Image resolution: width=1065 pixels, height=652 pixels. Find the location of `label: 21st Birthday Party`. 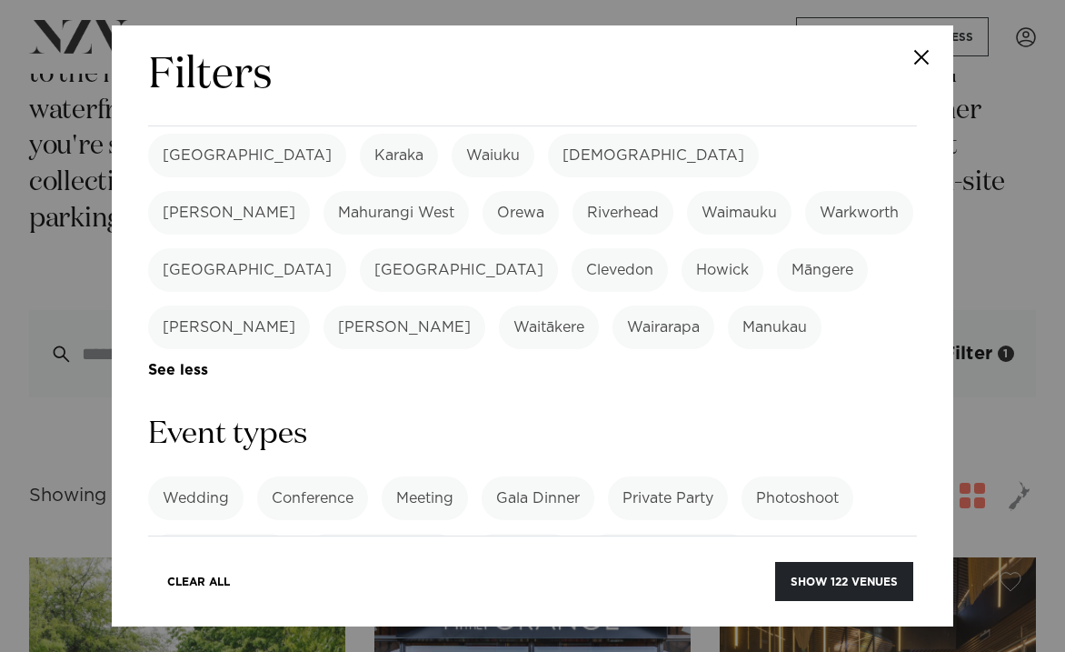

label: 21st Birthday Party is located at coordinates (669, 555).